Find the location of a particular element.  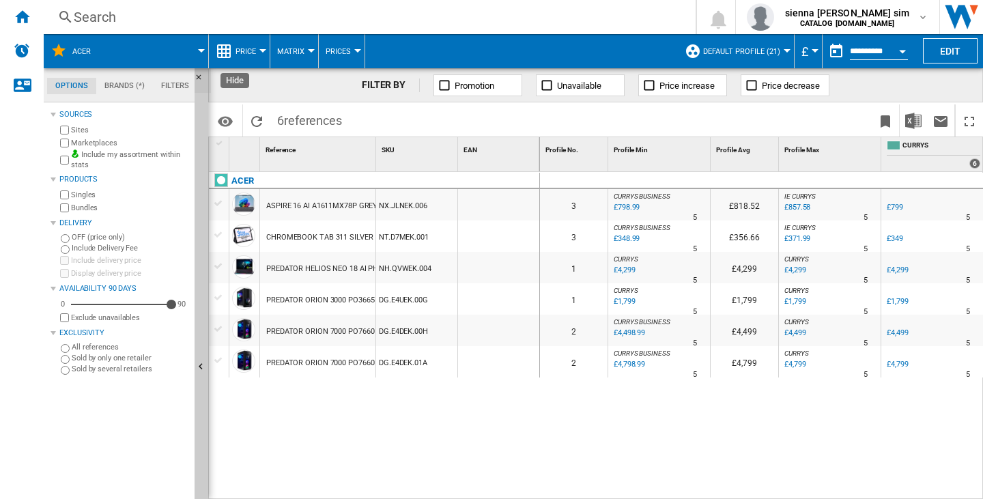

span: Prices is located at coordinates (338, 51).